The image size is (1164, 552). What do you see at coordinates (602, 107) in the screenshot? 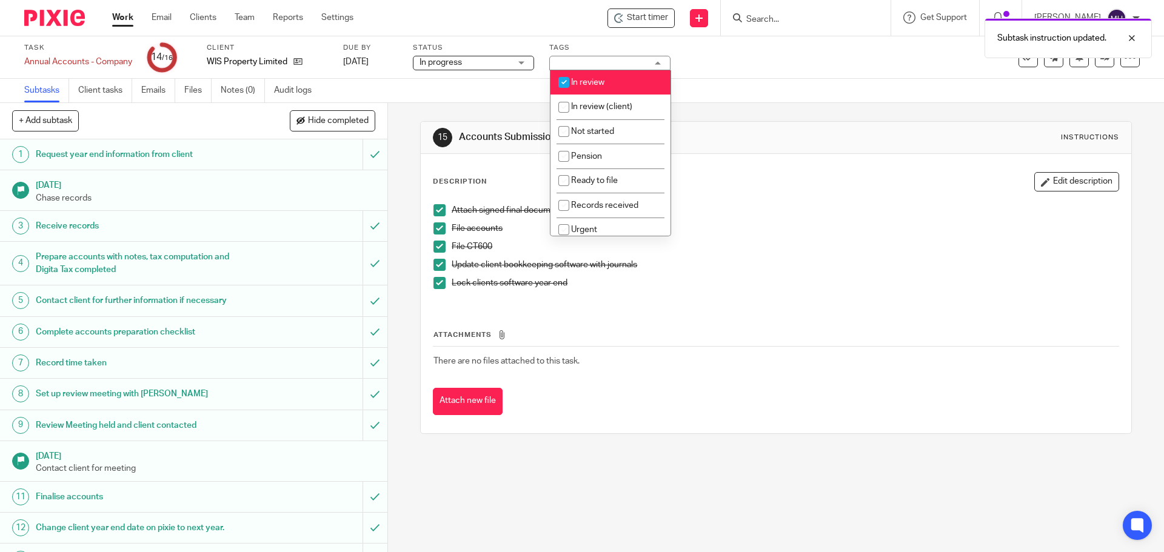
I see `span: In review (client)` at bounding box center [602, 107].